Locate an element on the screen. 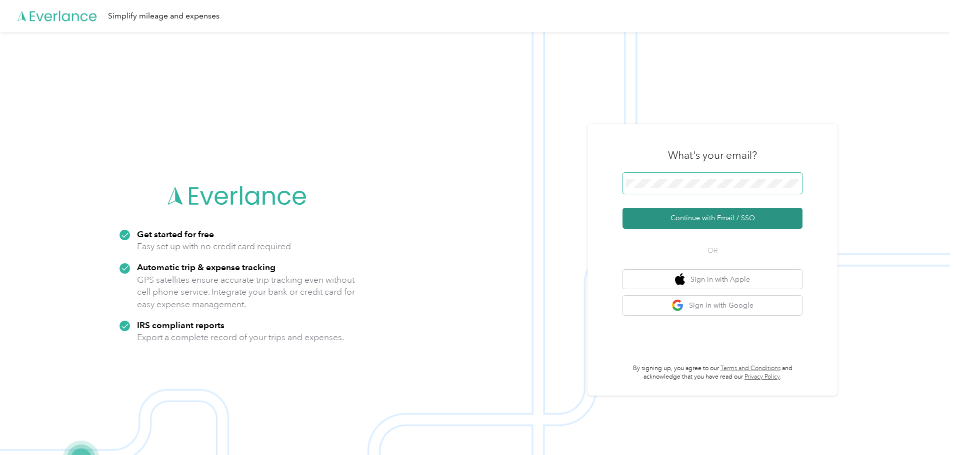  button: Continue with Email / SSO is located at coordinates (712, 218).